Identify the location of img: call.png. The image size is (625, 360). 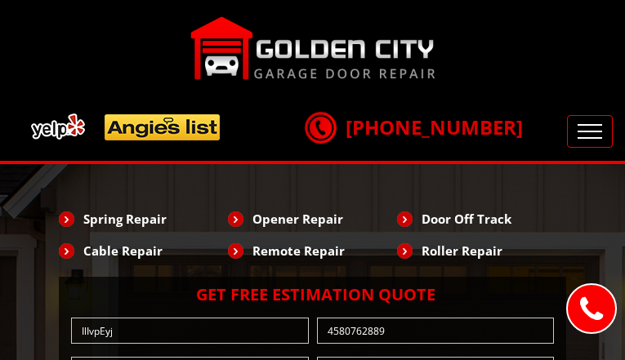
(320, 128).